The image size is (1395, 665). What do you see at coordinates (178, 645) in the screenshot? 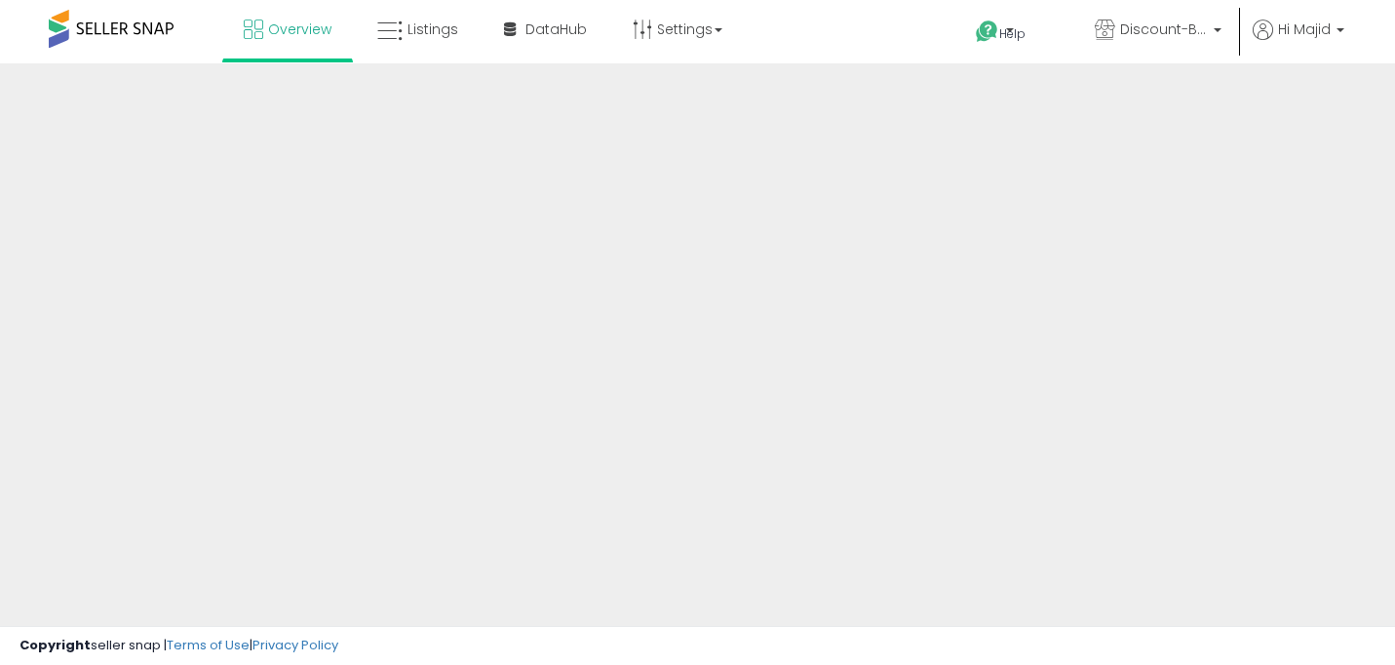
I see `div: seller snap | |` at bounding box center [178, 645].